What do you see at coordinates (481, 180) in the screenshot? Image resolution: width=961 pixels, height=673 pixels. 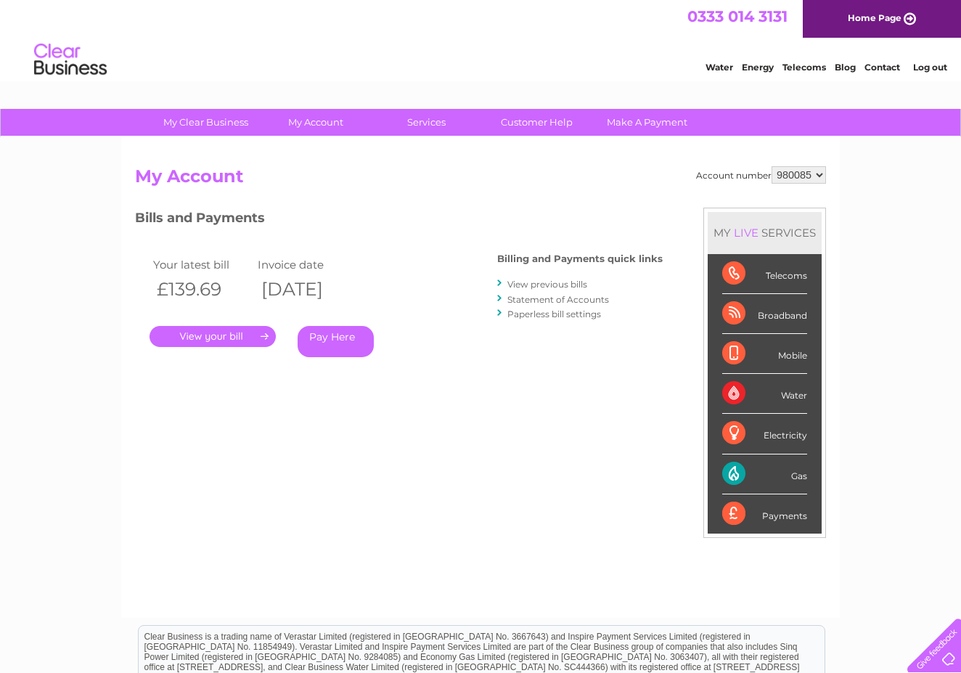 I see `h2: My Account` at bounding box center [481, 180].